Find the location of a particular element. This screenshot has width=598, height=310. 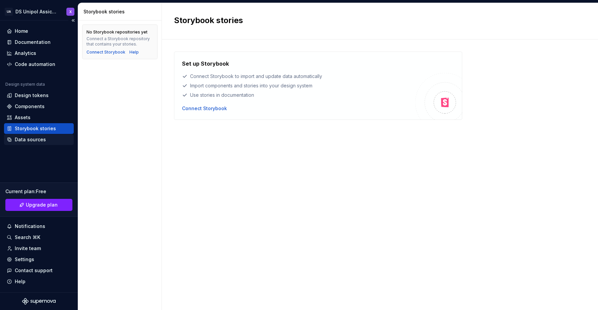

div: Current plan : Free is located at coordinates (39, 192).